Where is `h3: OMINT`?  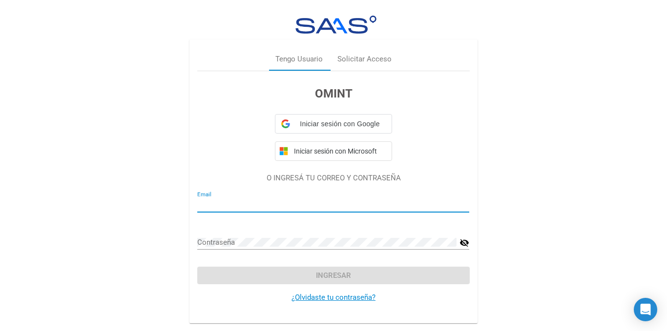
h3: OMINT is located at coordinates (333, 94).